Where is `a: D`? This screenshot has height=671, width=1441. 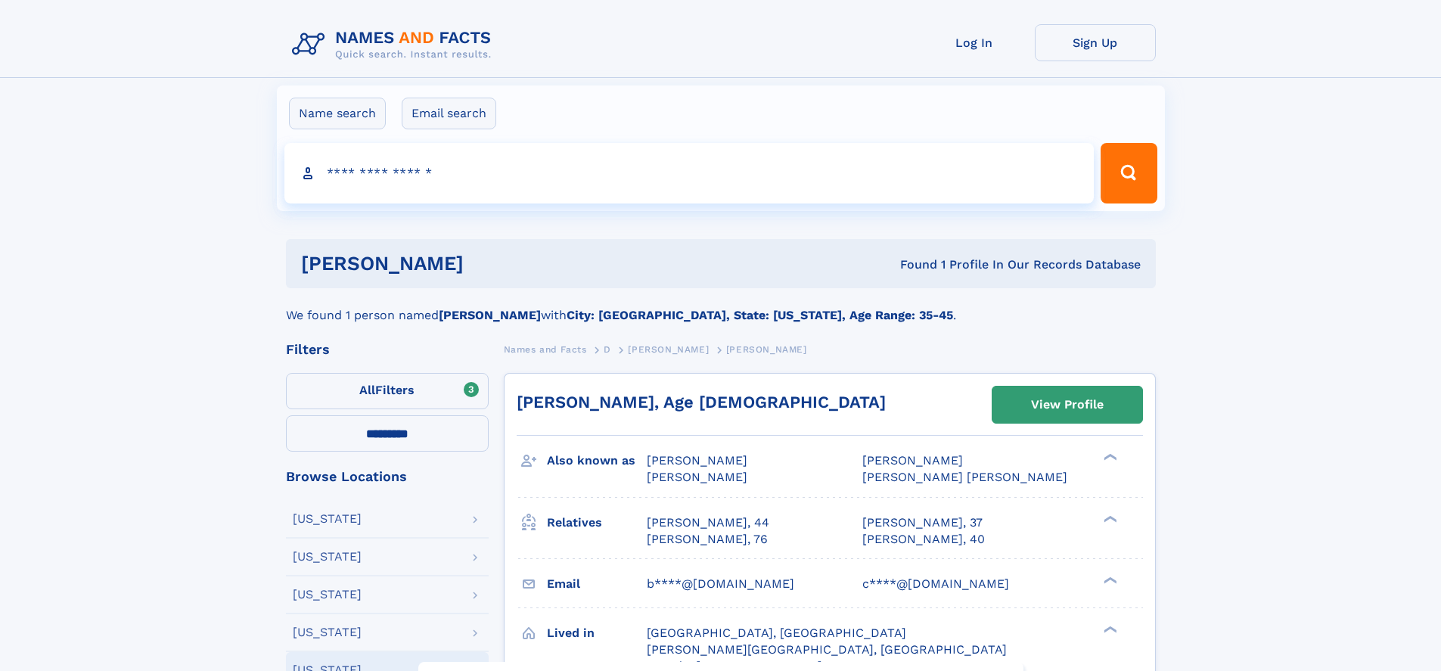
a: D is located at coordinates (607, 349).